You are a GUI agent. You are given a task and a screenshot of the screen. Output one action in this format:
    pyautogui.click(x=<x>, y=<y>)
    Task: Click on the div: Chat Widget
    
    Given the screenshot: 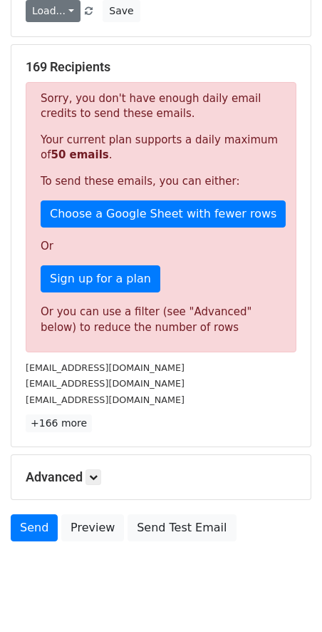 What is the action you would take?
    pyautogui.click(x=287, y=597)
    